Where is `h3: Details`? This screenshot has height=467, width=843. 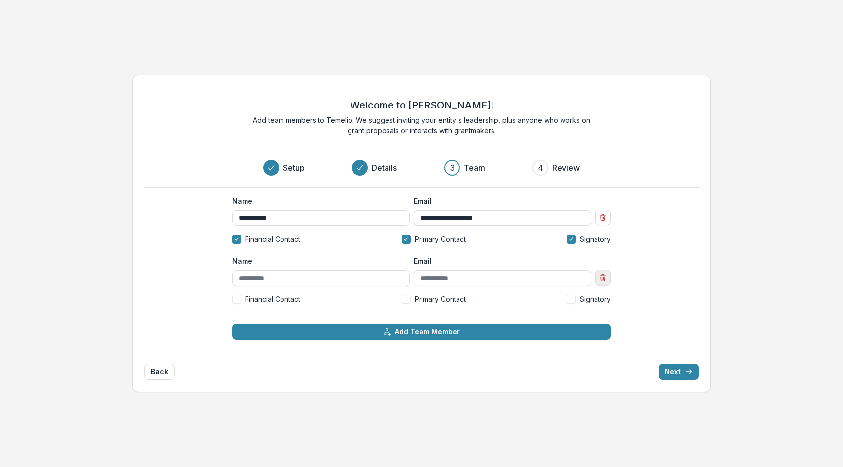 h3: Details is located at coordinates (384, 168).